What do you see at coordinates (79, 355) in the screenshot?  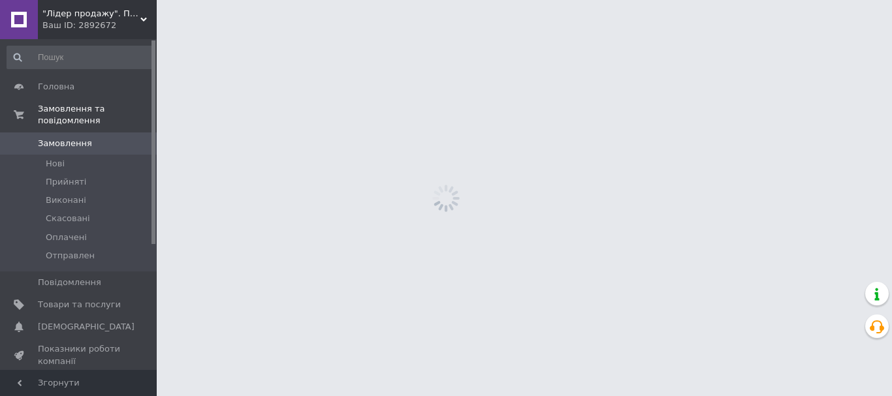 I see `span: Показники роботи компанії` at bounding box center [79, 355].